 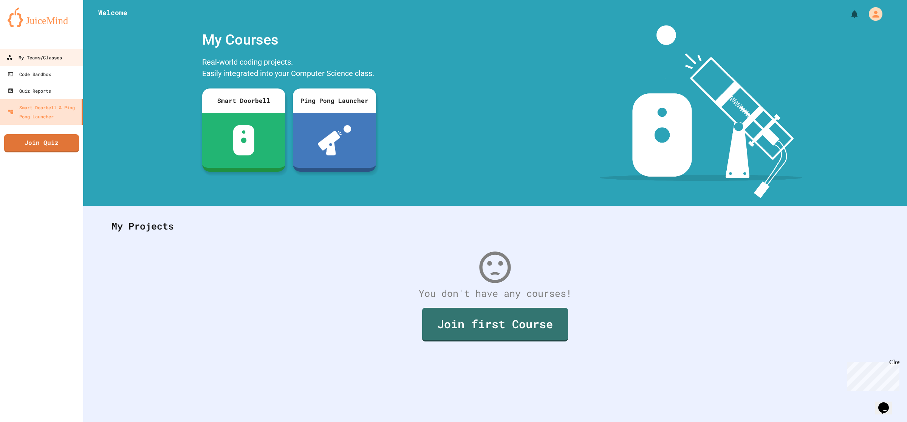 I want to click on div: Smart Doorbell & Ping Pong Launcher, so click(x=43, y=112).